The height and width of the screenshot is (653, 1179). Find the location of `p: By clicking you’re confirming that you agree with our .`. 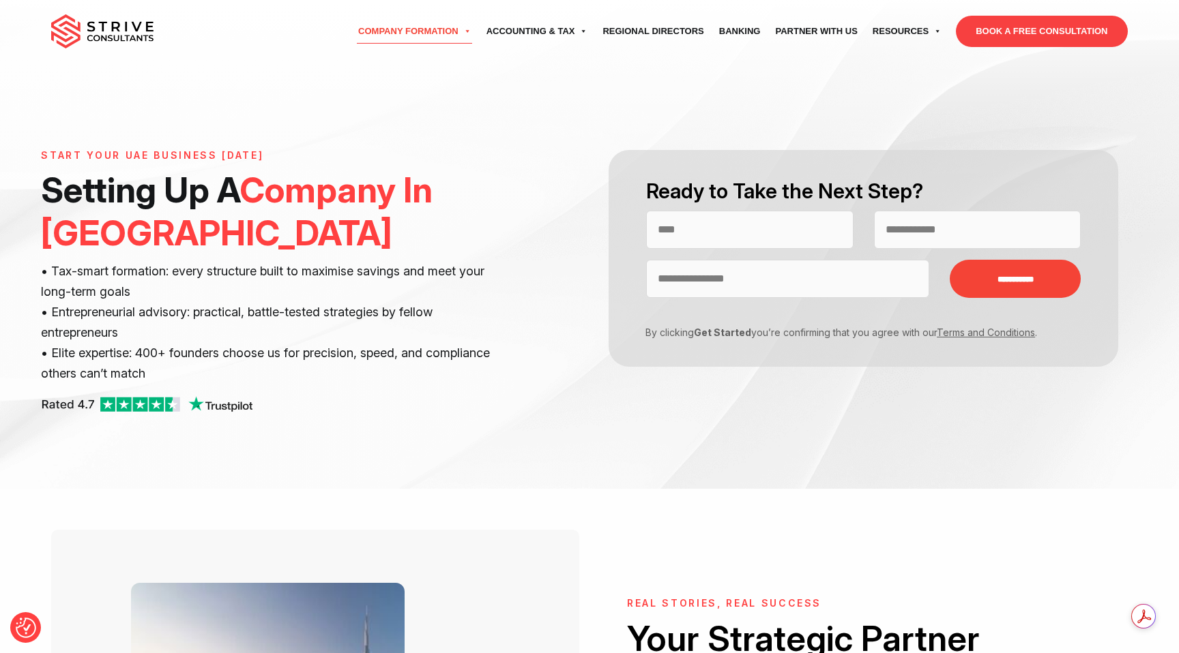

p: By clicking you’re confirming that you agree with our . is located at coordinates (853, 332).